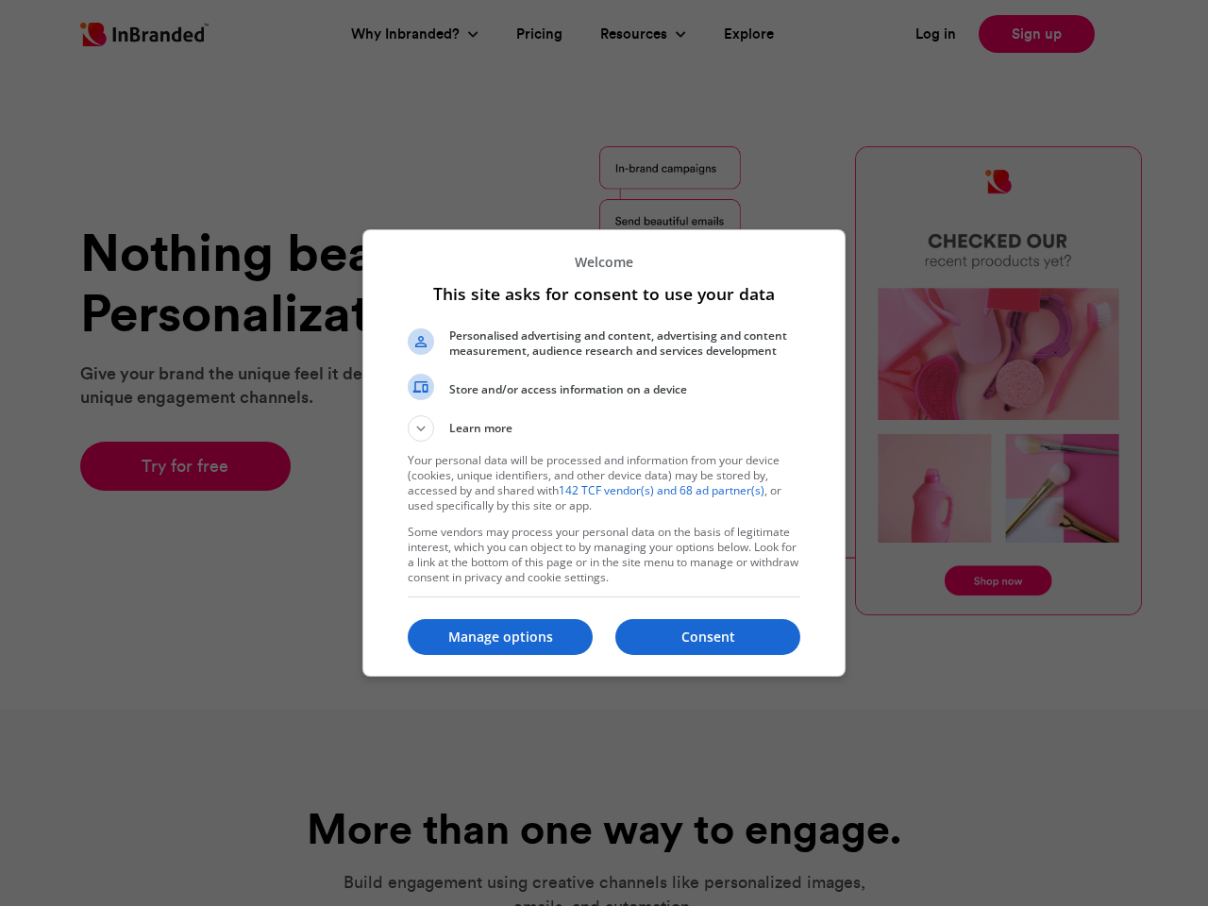  What do you see at coordinates (604, 293) in the screenshot?
I see `h1: This site asks for consent to use your data` at bounding box center [604, 293].